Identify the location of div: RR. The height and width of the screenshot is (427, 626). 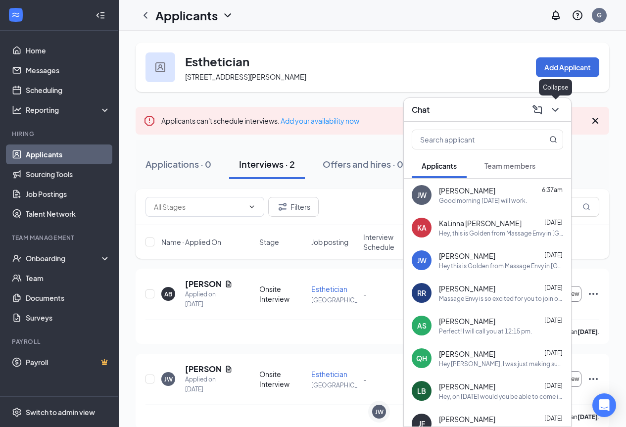
(421, 293).